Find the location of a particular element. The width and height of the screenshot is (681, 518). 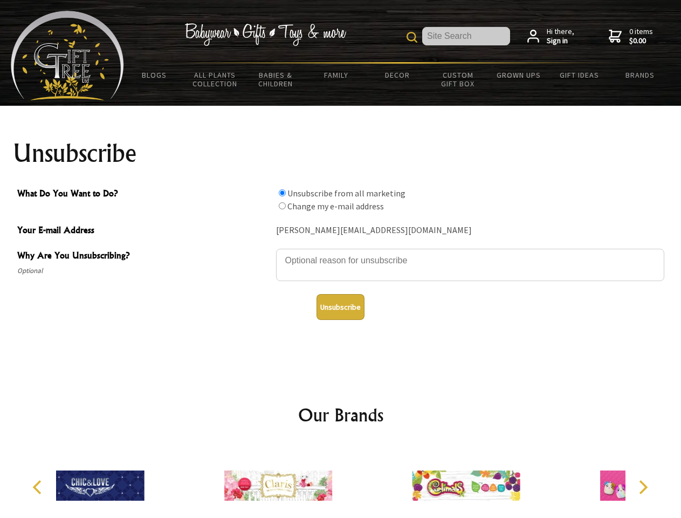

span: Hi there, is located at coordinates (560, 36).